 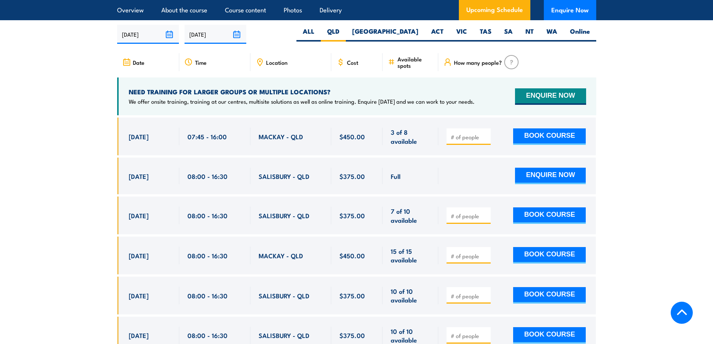 What do you see at coordinates (552, 34) in the screenshot?
I see `label: WA` at bounding box center [552, 34].